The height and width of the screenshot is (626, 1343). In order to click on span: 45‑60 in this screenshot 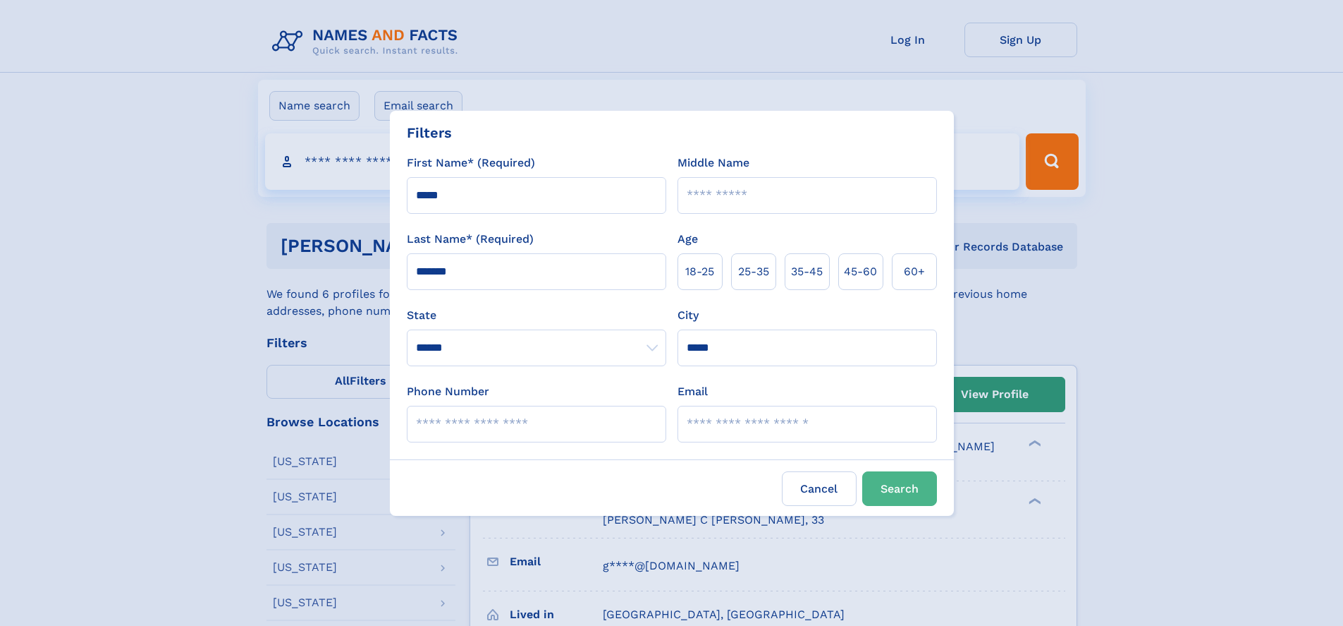, I will do `click(860, 272)`.